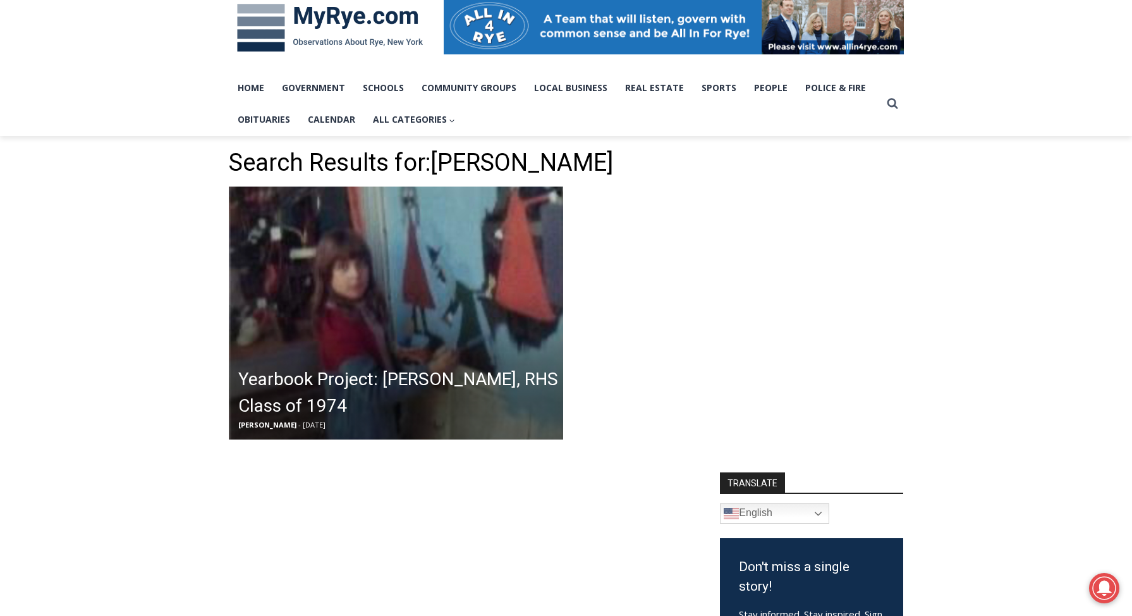  Describe the element at coordinates (836, 88) in the screenshot. I see `a: Police & Fire` at that location.